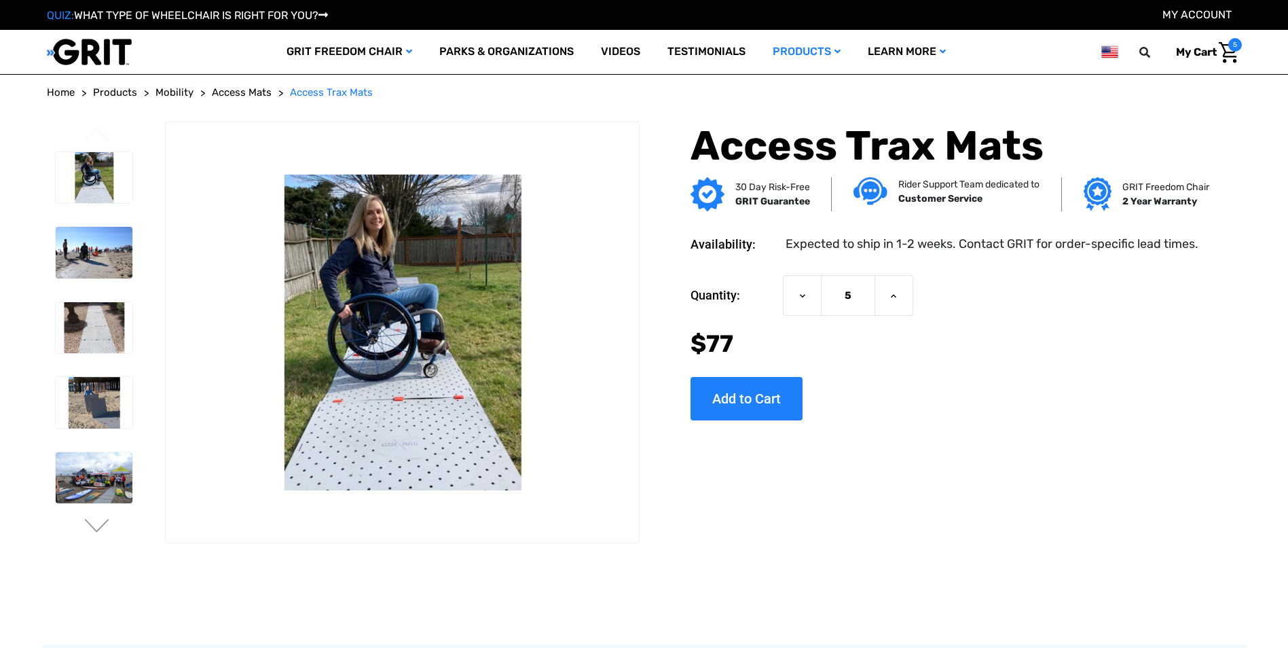 The width and height of the screenshot is (1288, 648). Describe the element at coordinates (89, 52) in the screenshot. I see `img: GRIT All-Terrain Wheelchair and Mobility Equipment` at that location.